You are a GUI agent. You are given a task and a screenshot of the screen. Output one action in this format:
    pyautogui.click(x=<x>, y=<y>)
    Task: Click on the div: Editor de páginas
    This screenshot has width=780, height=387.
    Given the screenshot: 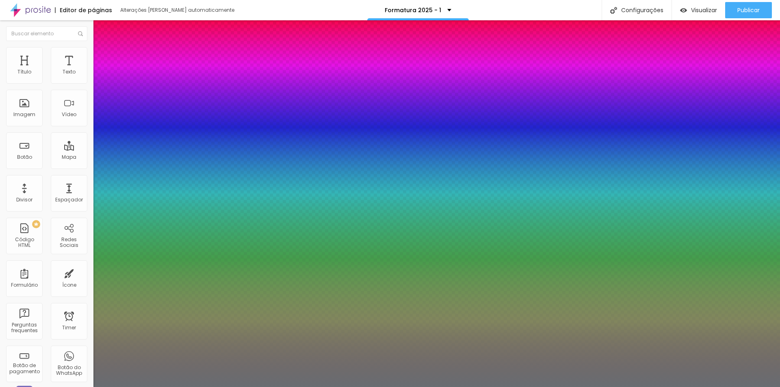 What is the action you would take?
    pyautogui.click(x=83, y=10)
    